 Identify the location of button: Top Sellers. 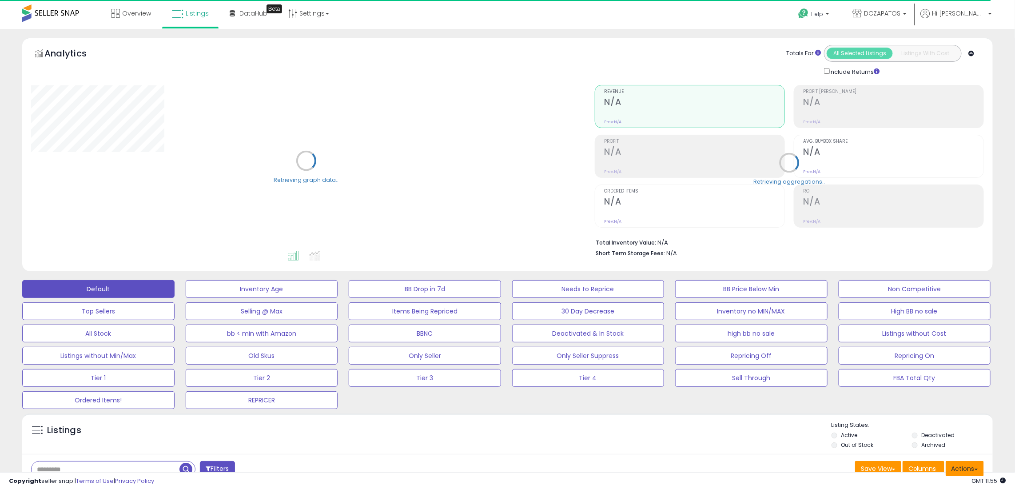
(98, 311).